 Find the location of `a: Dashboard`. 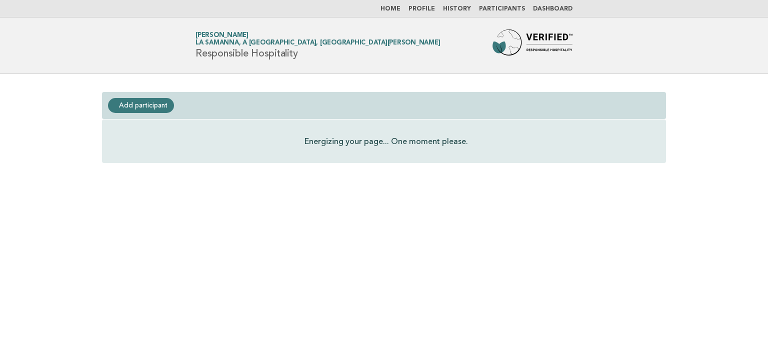

a: Dashboard is located at coordinates (553, 9).